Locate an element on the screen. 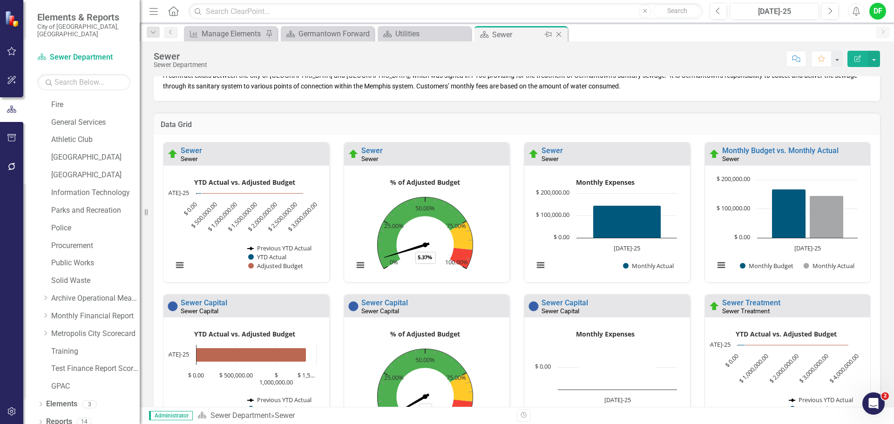 This screenshot has height=424, width=894. div: Monthly Expenses. Highcharts interactive chart. is located at coordinates (607, 227).